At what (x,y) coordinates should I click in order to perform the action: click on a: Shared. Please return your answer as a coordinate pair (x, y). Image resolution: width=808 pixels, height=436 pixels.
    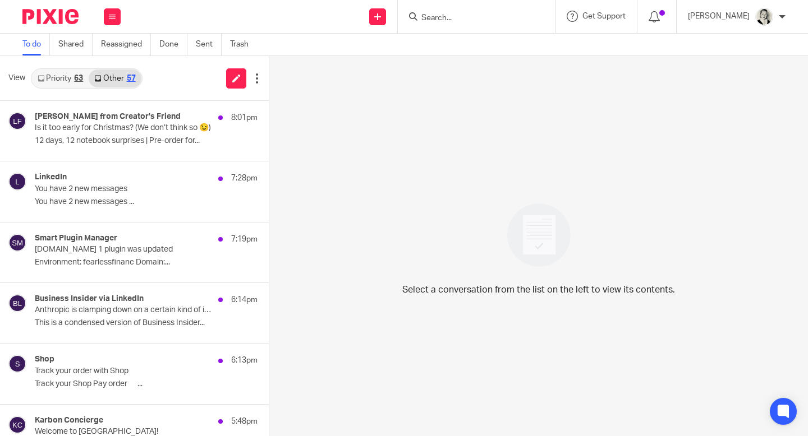
    Looking at the image, I should click on (75, 44).